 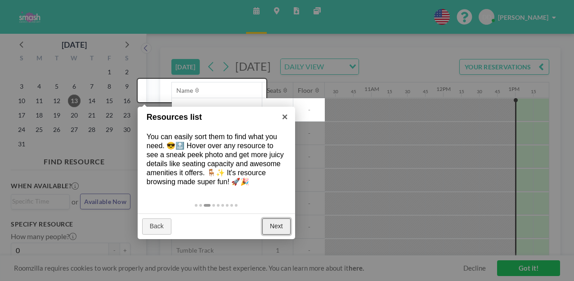 What do you see at coordinates (185, 110) in the screenshot?
I see `span: Studio 1` at bounding box center [185, 110].